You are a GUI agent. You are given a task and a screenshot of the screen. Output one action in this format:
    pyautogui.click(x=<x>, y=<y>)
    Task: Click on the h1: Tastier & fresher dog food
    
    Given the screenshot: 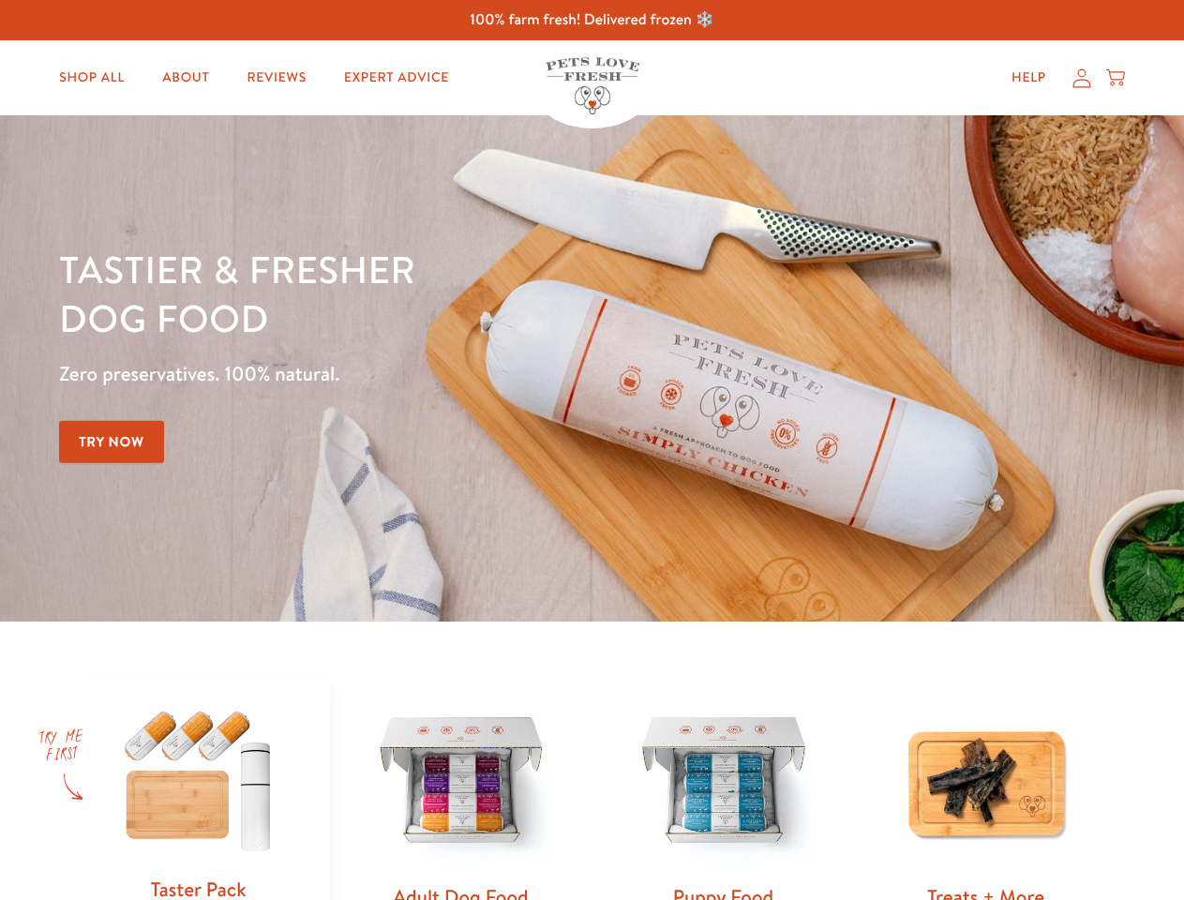 What is the action you would take?
    pyautogui.click(x=414, y=293)
    